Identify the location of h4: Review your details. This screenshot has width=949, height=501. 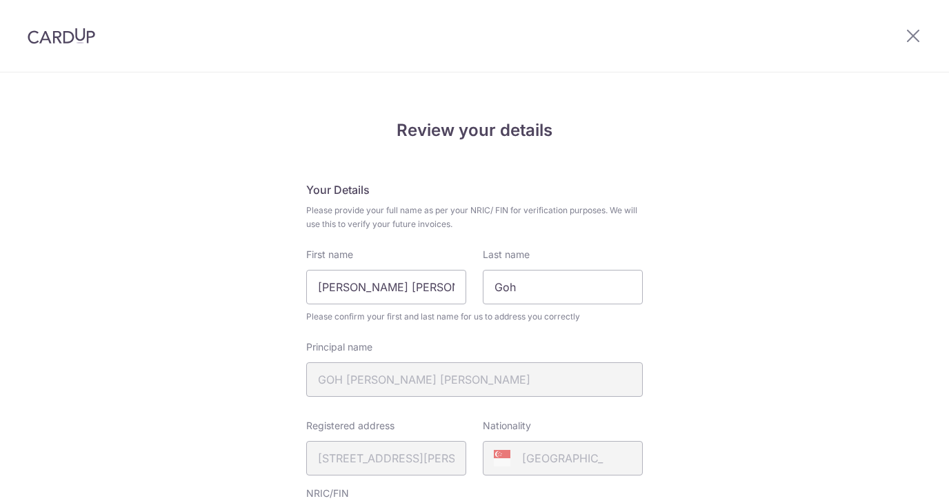
(475, 130).